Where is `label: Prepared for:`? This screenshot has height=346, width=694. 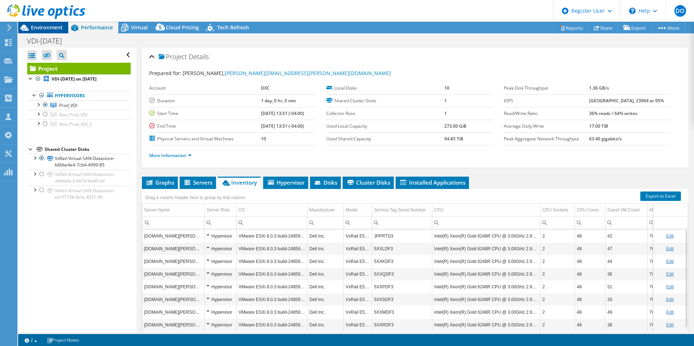
label: Prepared for: is located at coordinates (165, 73).